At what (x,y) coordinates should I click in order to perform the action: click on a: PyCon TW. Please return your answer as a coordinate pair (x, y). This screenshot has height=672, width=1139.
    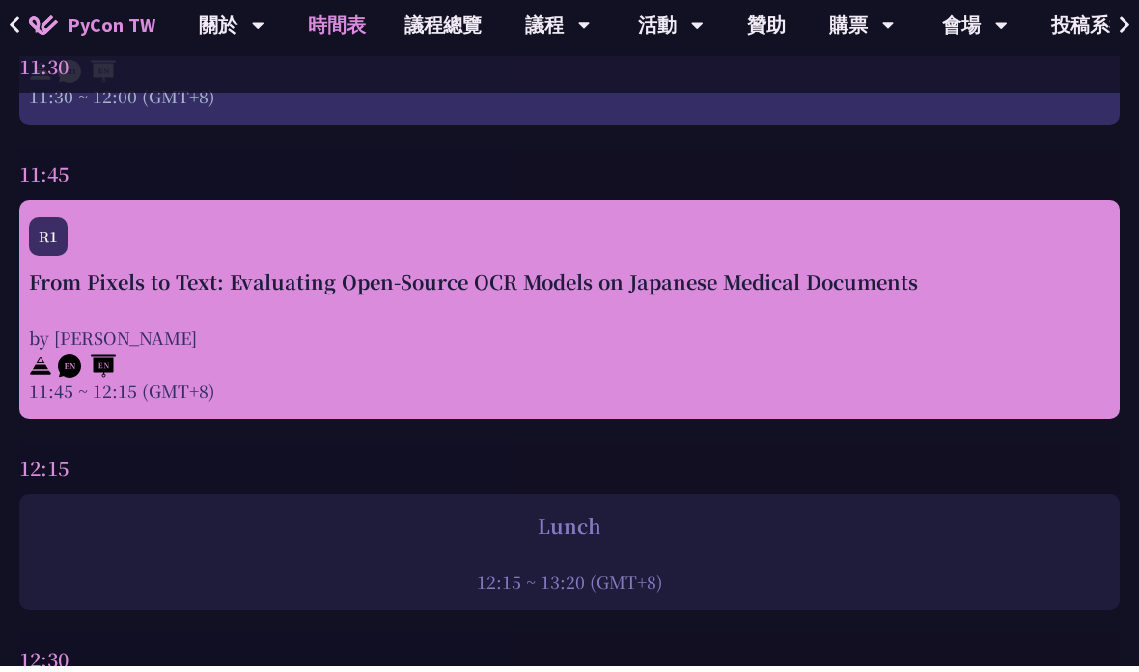
    Looking at the image, I should click on (92, 31).